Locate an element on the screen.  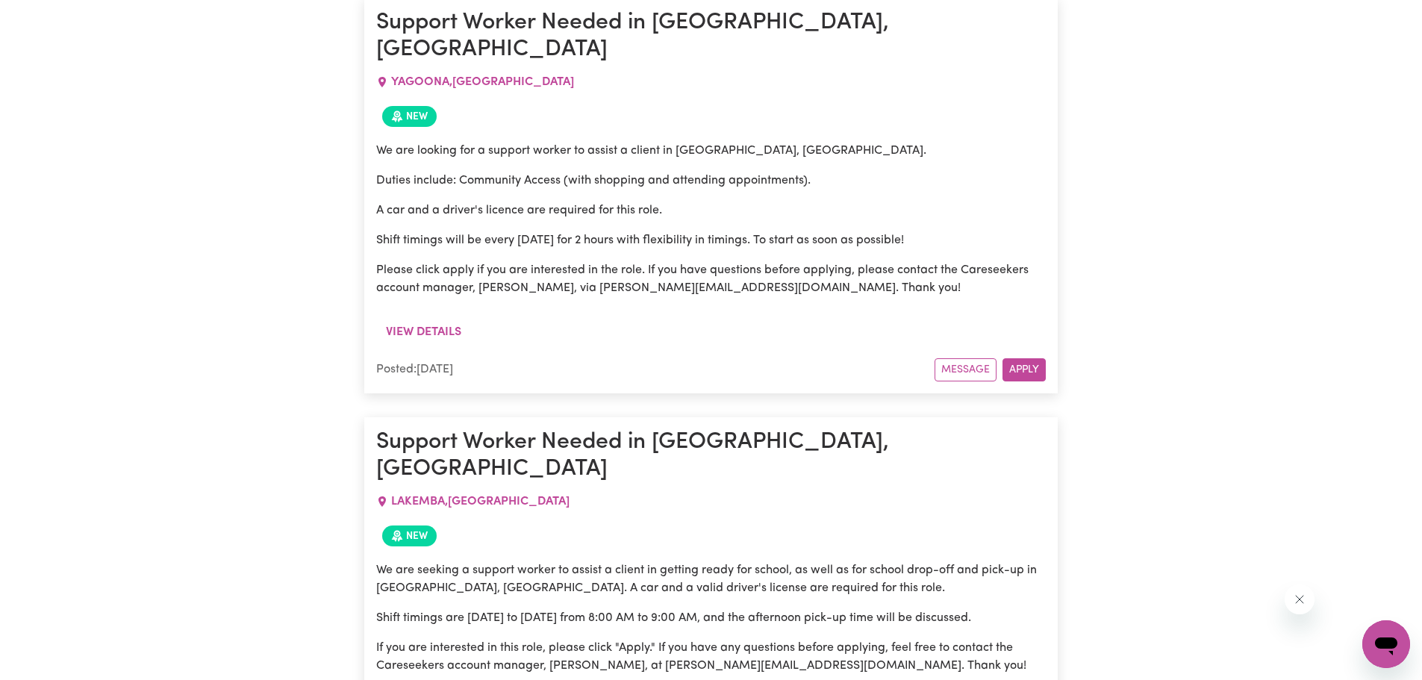
span: Need any help? is located at coordinates (49, 16).